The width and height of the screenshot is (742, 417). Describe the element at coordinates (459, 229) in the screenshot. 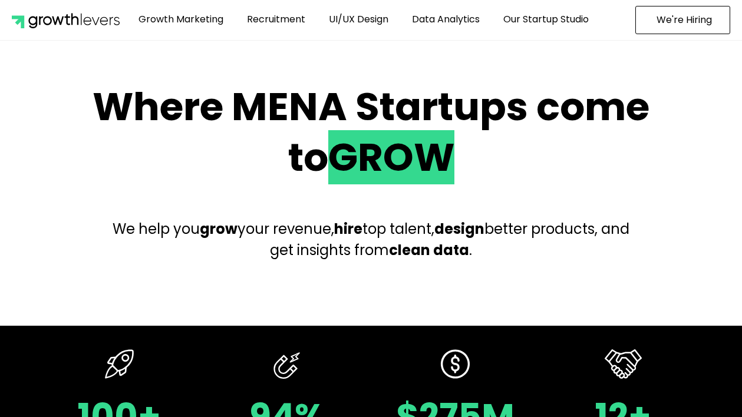

I see `b: design` at that location.